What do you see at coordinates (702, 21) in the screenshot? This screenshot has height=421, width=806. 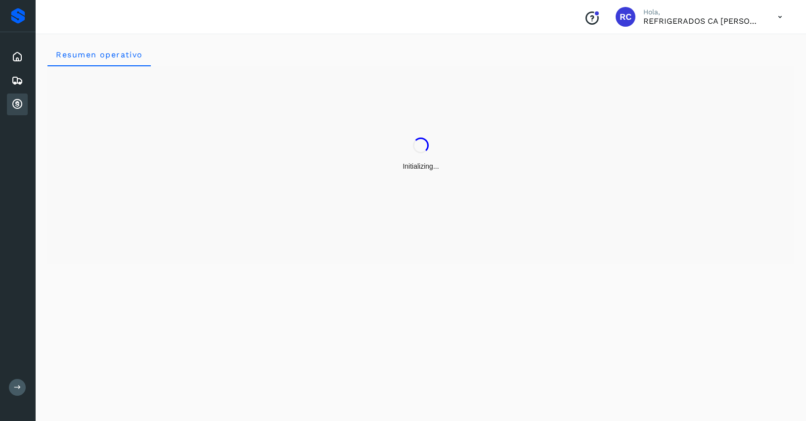 I see `p: REFRIGERADOS CA DOMINGUEZ` at bounding box center [702, 21].